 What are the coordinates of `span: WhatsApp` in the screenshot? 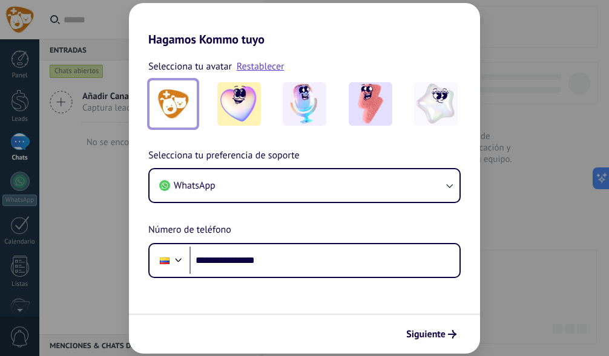 It's located at (194, 186).